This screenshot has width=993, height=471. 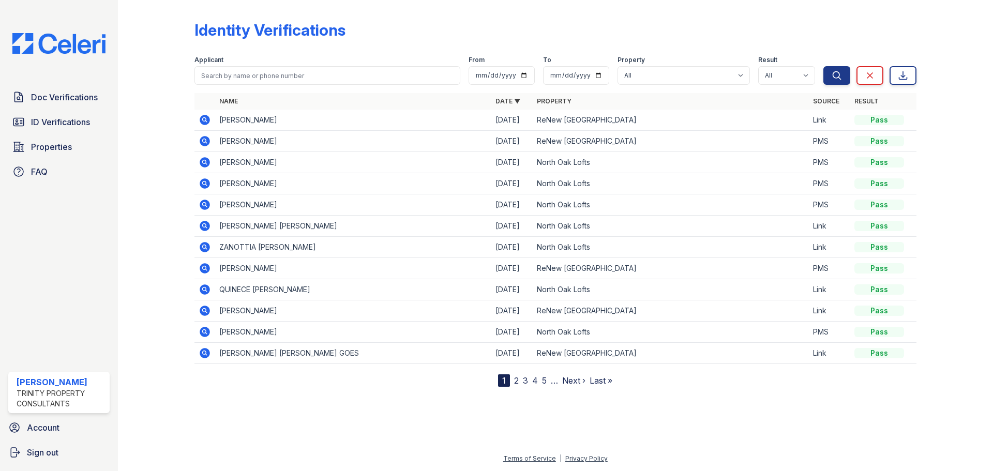 I want to click on a: Date ▼, so click(x=508, y=101).